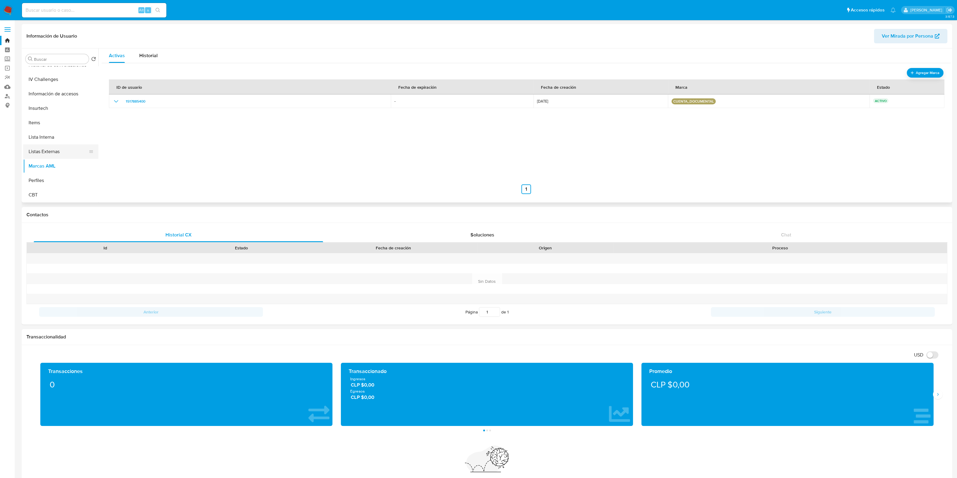 This screenshot has width=957, height=478. What do you see at coordinates (545, 248) in the screenshot?
I see `div: Origen` at bounding box center [545, 248].